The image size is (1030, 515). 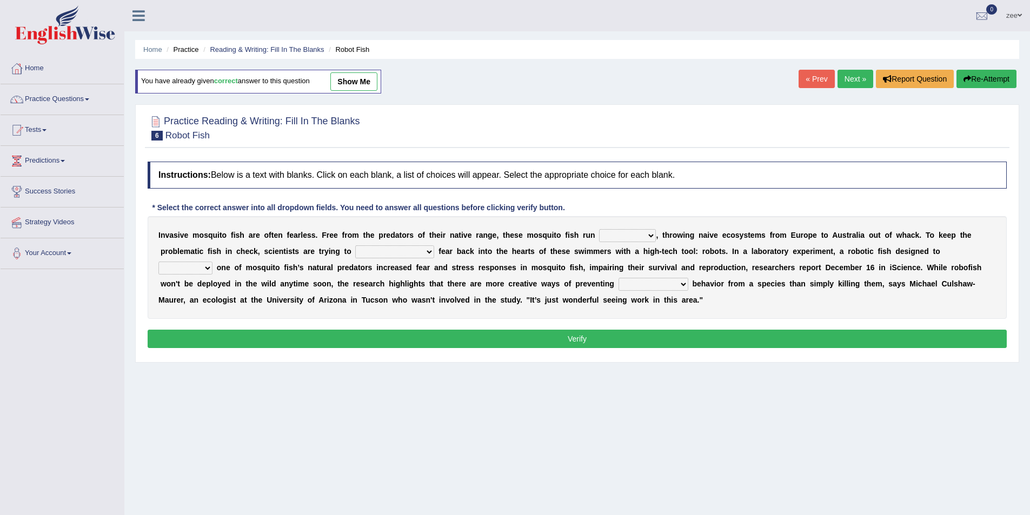 I want to click on li: Robot Fish, so click(x=348, y=49).